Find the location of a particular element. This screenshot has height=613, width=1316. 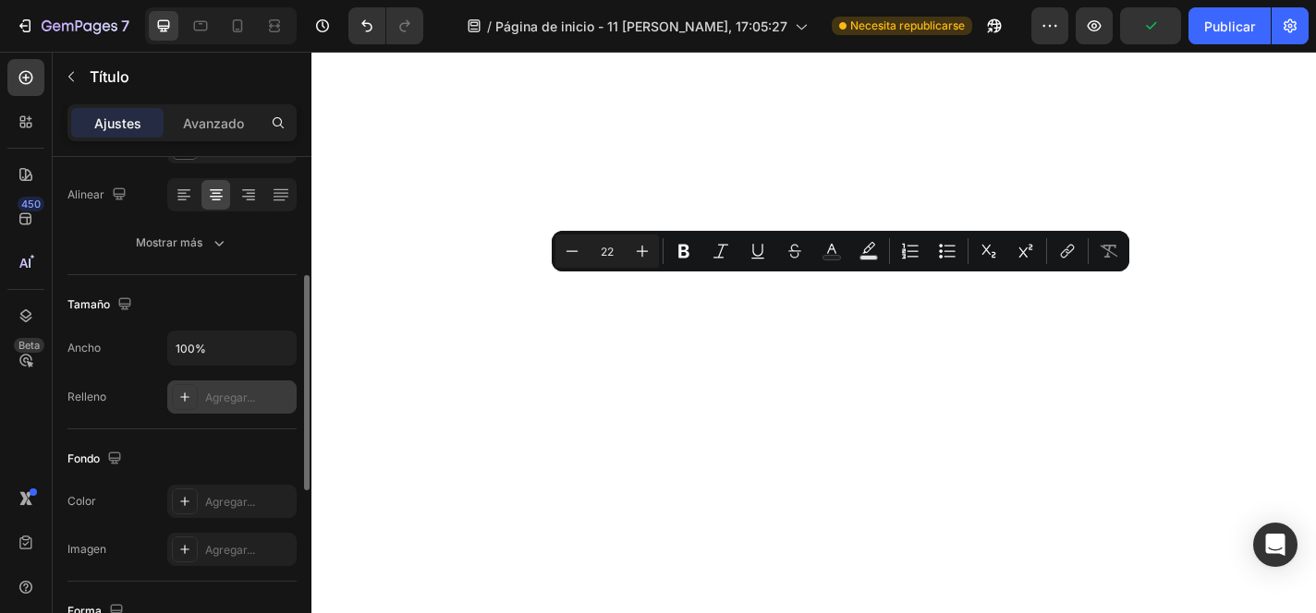

font: Imagen is located at coordinates (87, 549).